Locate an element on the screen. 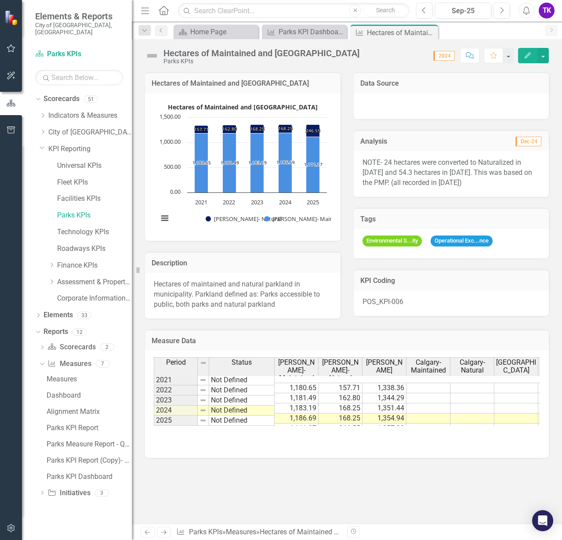 The width and height of the screenshot is (562, 540). td: 1,111.27 is located at coordinates (296, 428).